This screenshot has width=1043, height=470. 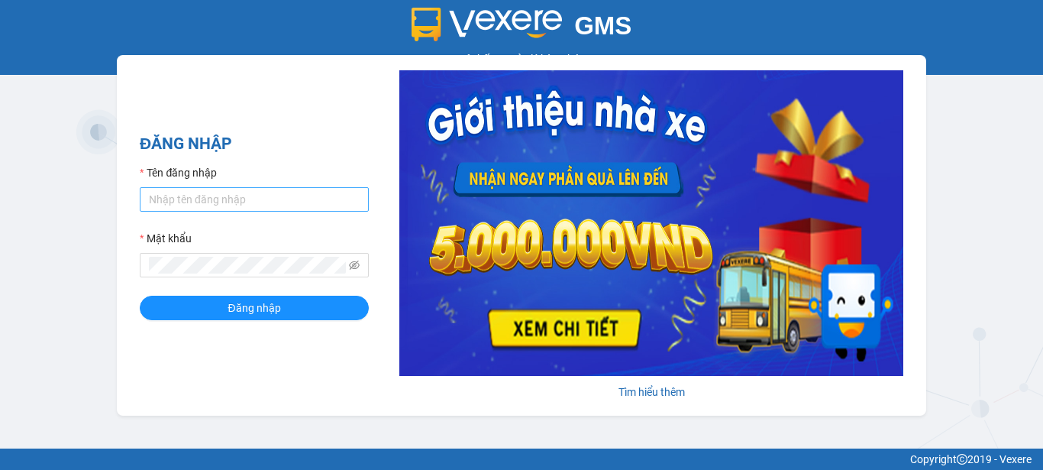 What do you see at coordinates (652, 223) in the screenshot?
I see `img: banner-0` at bounding box center [652, 223].